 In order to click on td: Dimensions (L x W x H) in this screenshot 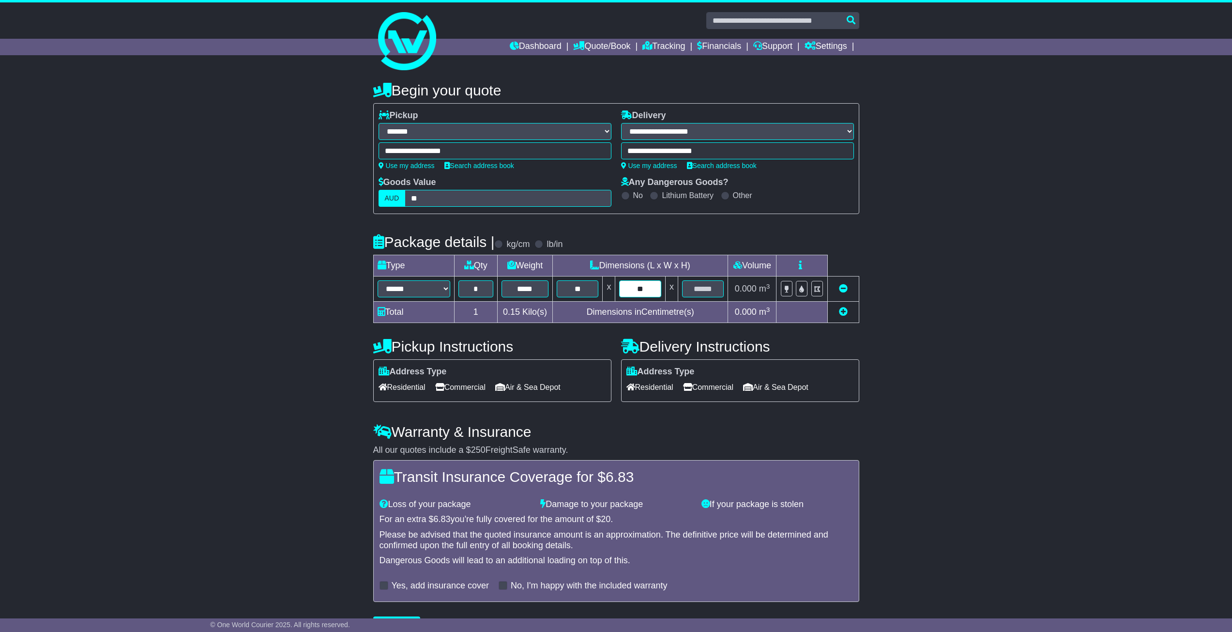, I will do `click(640, 266)`.